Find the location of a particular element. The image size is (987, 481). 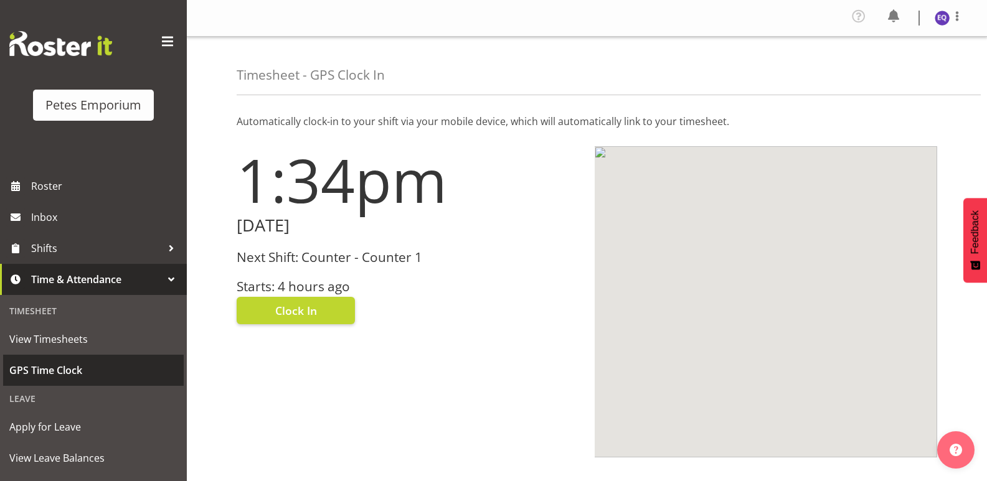

a: Apply for Leave is located at coordinates (93, 427).